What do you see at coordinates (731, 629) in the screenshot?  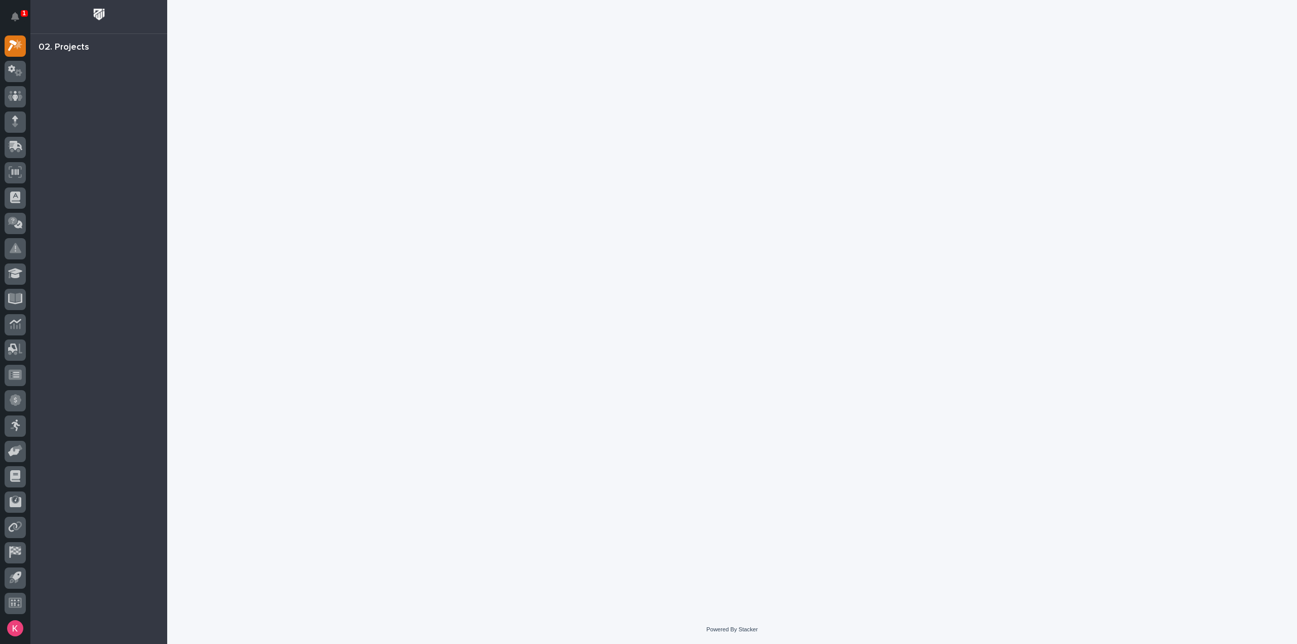 I see `a: Powered By Stacker` at bounding box center [731, 629].